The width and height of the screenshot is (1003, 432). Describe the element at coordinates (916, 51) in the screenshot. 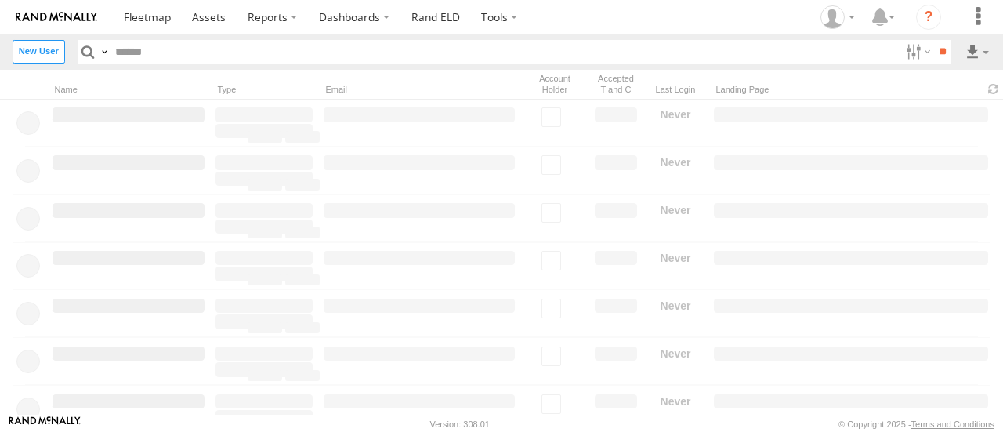

I see `label: Search Filter Options` at that location.